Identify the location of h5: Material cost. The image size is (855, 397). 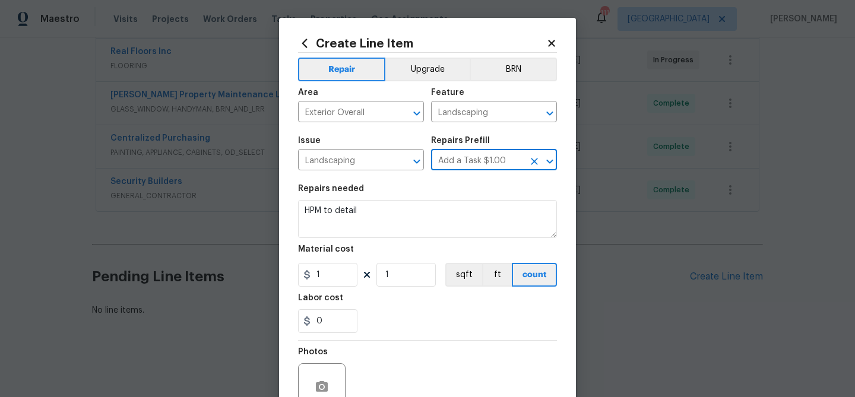
(326, 249).